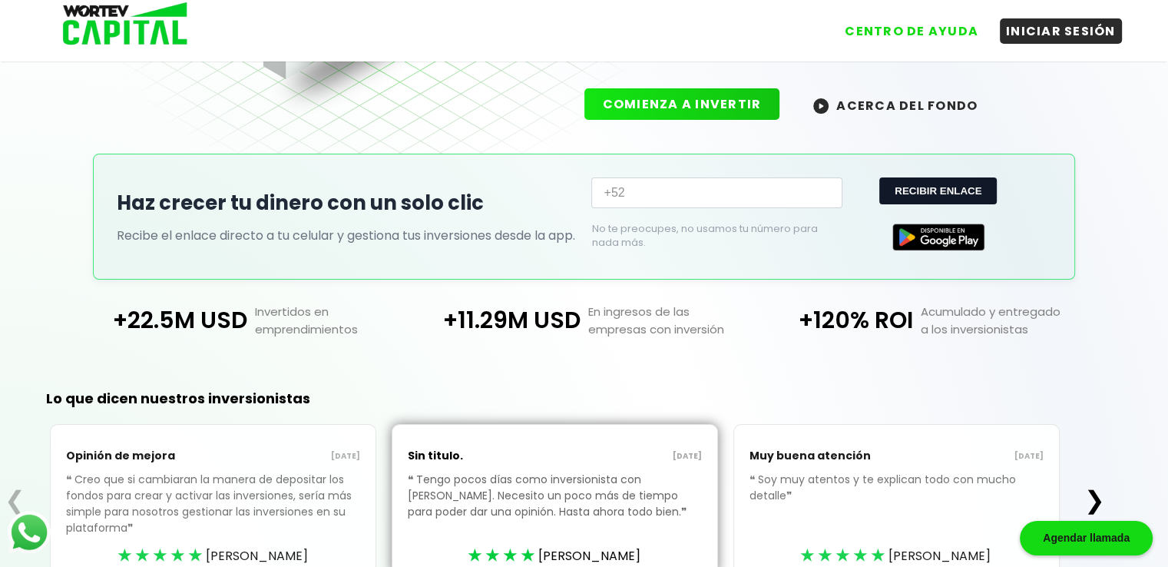 The image size is (1168, 567). Describe the element at coordinates (1086, 538) in the screenshot. I see `div: Agendar llamada` at that location.